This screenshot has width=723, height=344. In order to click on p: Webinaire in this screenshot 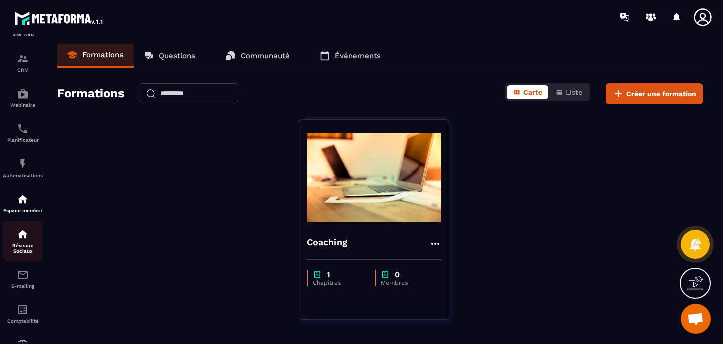, I will do `click(23, 105)`.